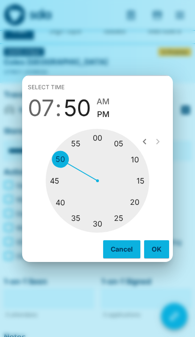 The height and width of the screenshot is (337, 195). I want to click on button: open previous view, so click(145, 142).